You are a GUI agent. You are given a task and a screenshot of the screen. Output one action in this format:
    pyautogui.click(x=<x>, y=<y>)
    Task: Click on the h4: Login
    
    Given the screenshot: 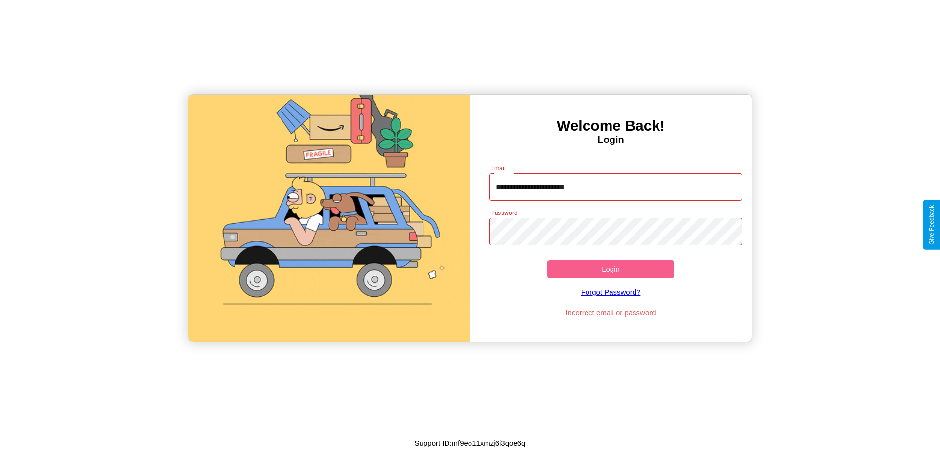 What is the action you would take?
    pyautogui.click(x=610, y=140)
    